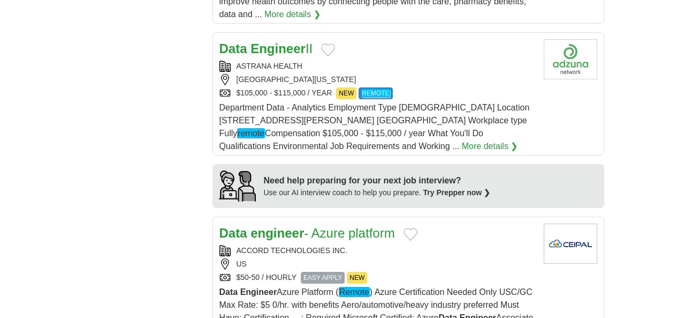  I want to click on div: US, so click(378, 263).